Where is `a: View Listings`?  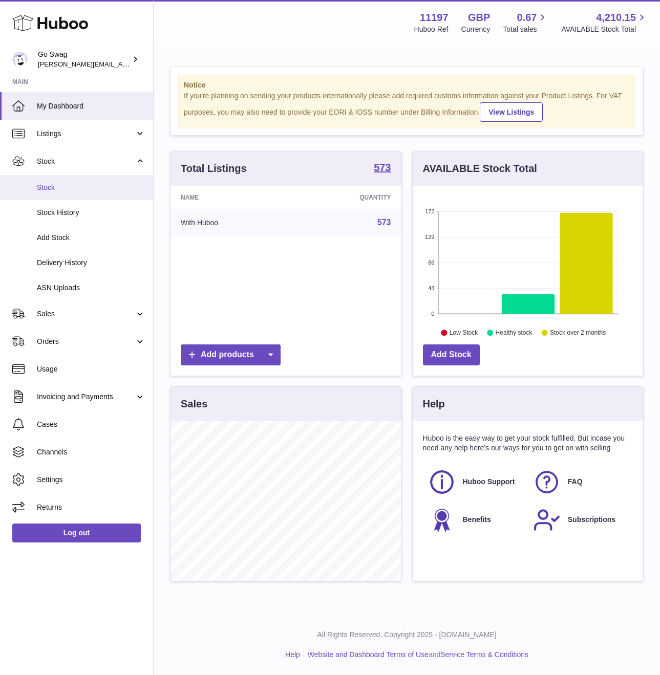
a: View Listings is located at coordinates (511, 112).